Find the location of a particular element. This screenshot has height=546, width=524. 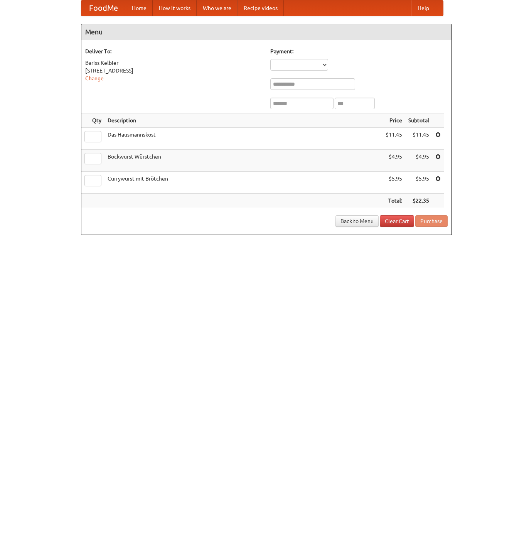

th: Total: is located at coordinates (394, 201).